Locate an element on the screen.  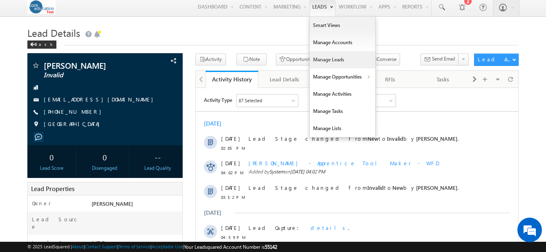
div: Enrollment Activity,Opportunity - Online,Opportunity - WFD,Email Bounced,Email Link Clicked & 82 ... is located at coordinates (71, 13).